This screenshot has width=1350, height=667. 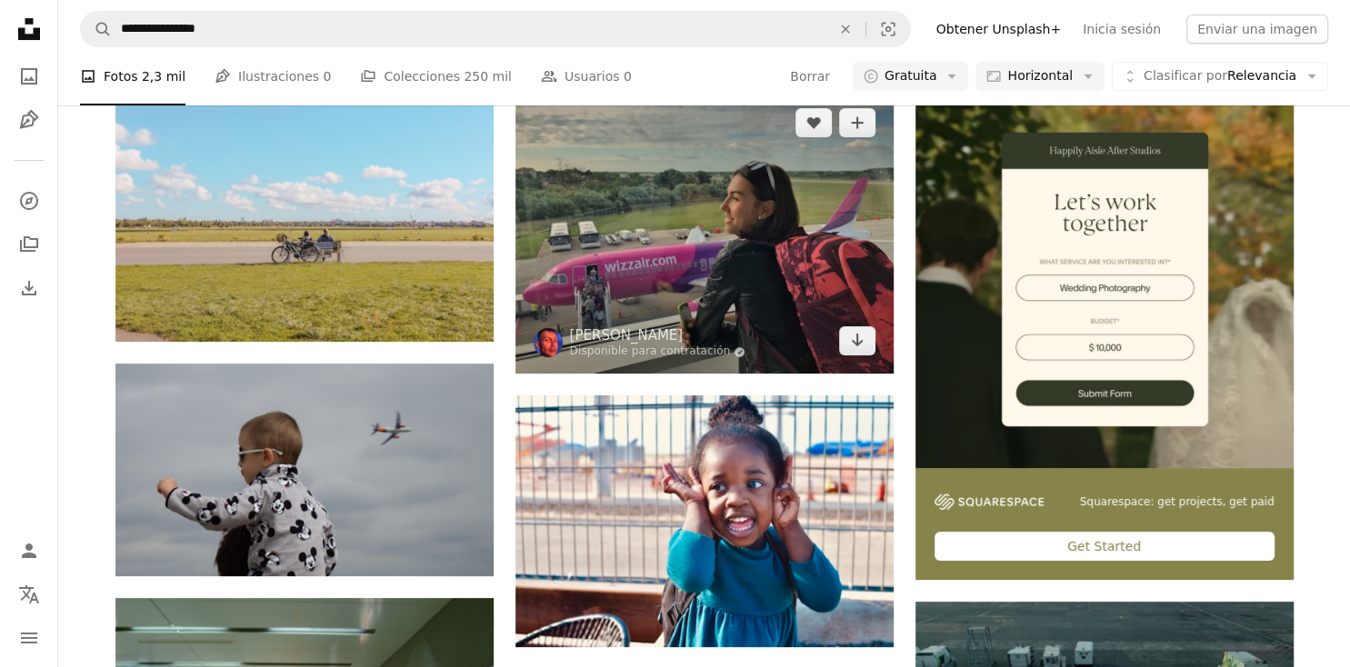 I want to click on span: Squarespace: get projects, get paid, so click(x=1177, y=502).